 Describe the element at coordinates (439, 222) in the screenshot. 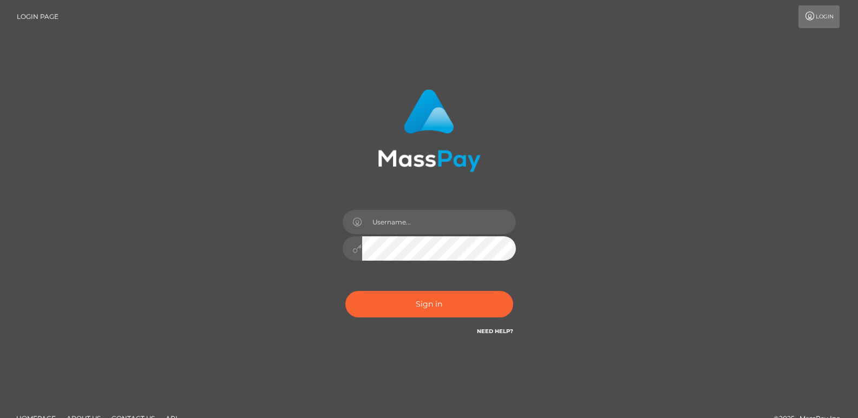

I see `input: Username...` at that location.